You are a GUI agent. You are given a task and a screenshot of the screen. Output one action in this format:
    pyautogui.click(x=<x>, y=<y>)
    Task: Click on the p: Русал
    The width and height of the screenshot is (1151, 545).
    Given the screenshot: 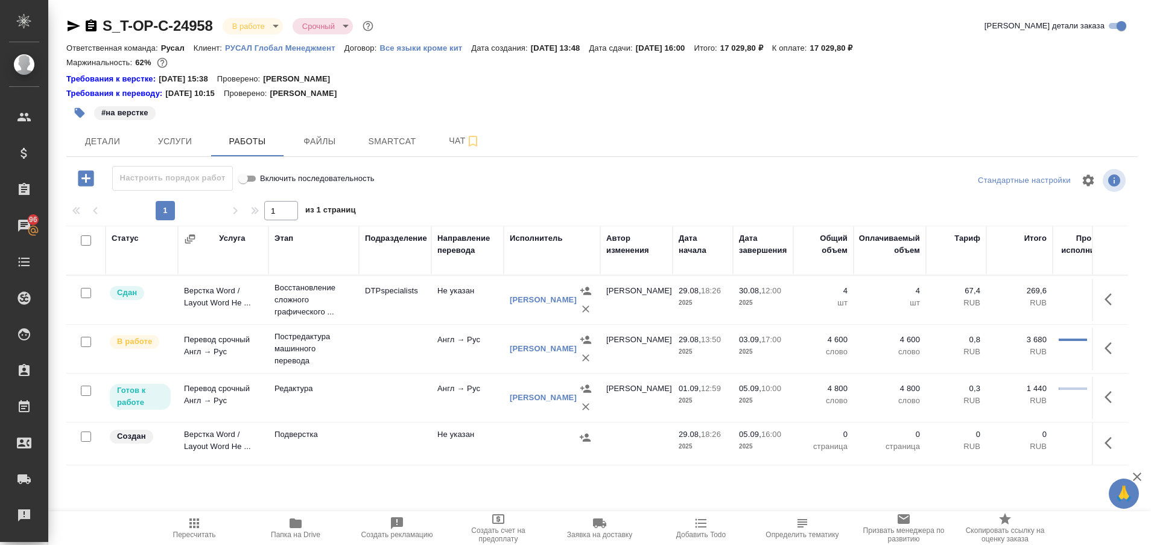 What is the action you would take?
    pyautogui.click(x=177, y=48)
    